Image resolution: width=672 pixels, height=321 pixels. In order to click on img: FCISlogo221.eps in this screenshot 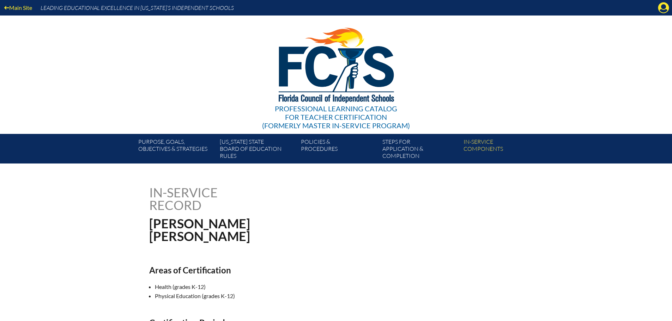, I will do `click(336, 63)`.